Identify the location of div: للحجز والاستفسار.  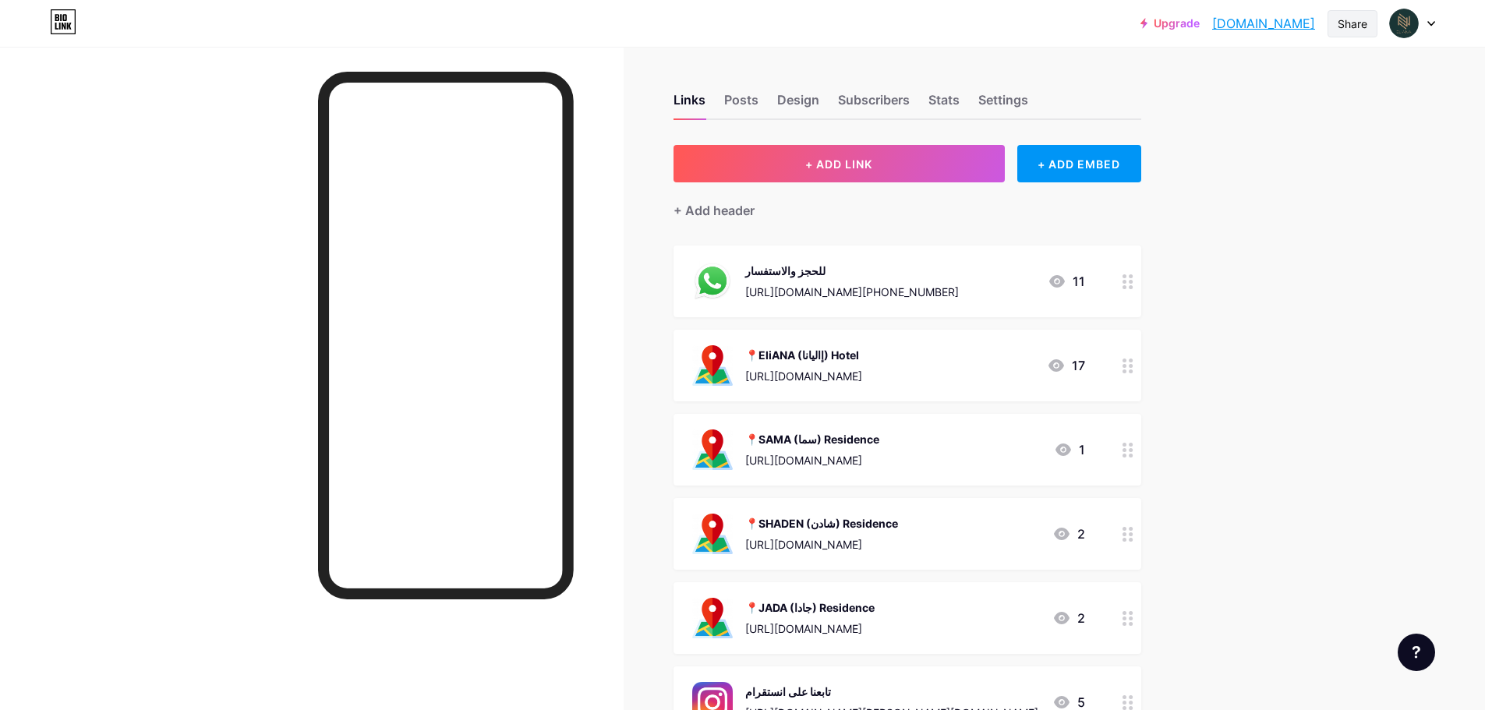
(852, 270).